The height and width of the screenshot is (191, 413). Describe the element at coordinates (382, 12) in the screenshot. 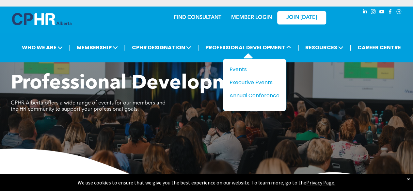

I see `a: youtube` at that location.